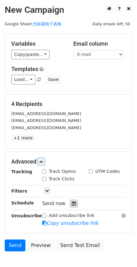 This screenshot has width=137, height=267. What do you see at coordinates (23, 79) in the screenshot?
I see `a: Load...` at bounding box center [23, 79].